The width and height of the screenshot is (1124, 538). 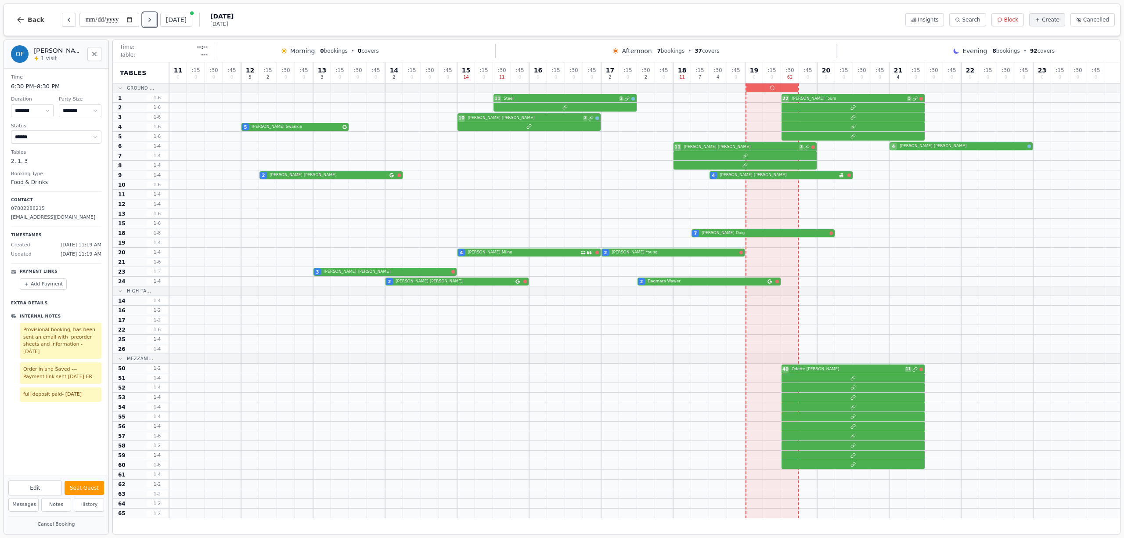 I want to click on dt: Duration, so click(x=32, y=99).